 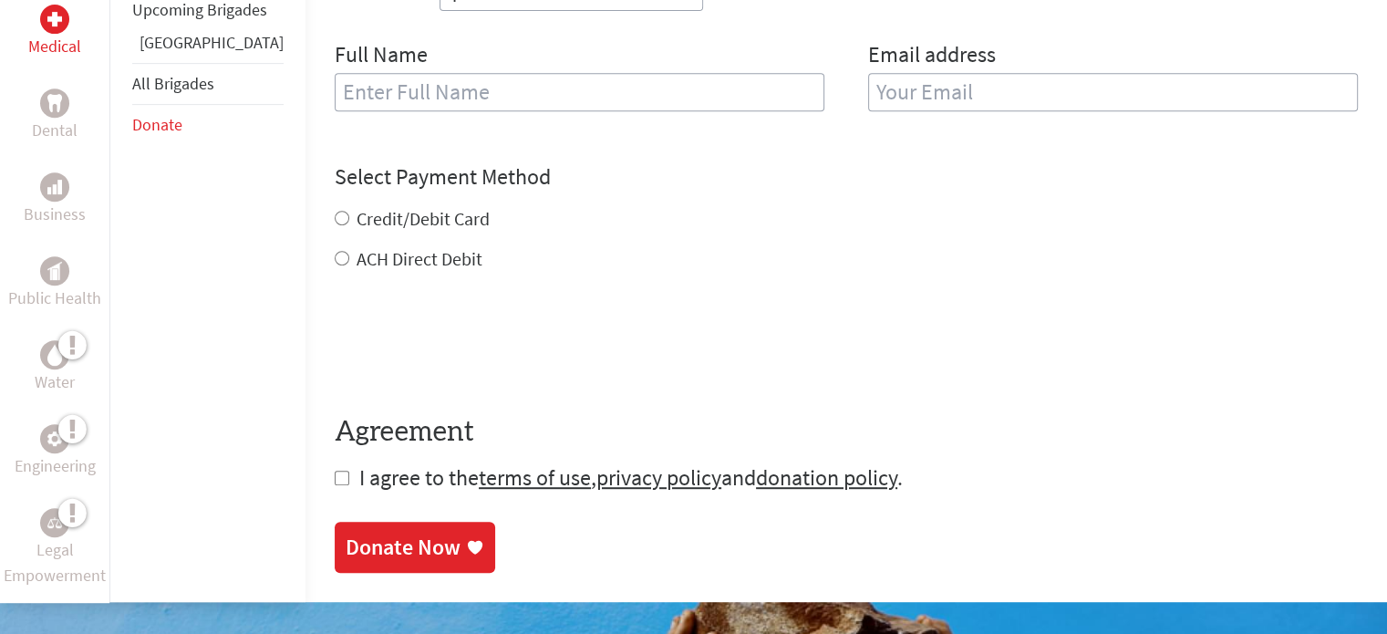 What do you see at coordinates (55, 130) in the screenshot?
I see `p: Dental` at bounding box center [55, 130].